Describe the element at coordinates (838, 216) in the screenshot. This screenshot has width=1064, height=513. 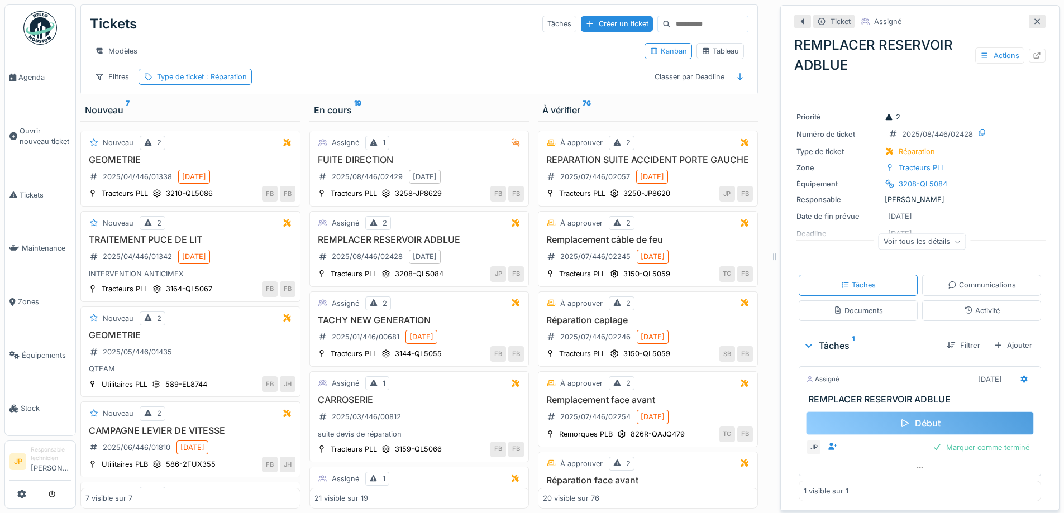
I see `div: Date de fin prévue` at that location.